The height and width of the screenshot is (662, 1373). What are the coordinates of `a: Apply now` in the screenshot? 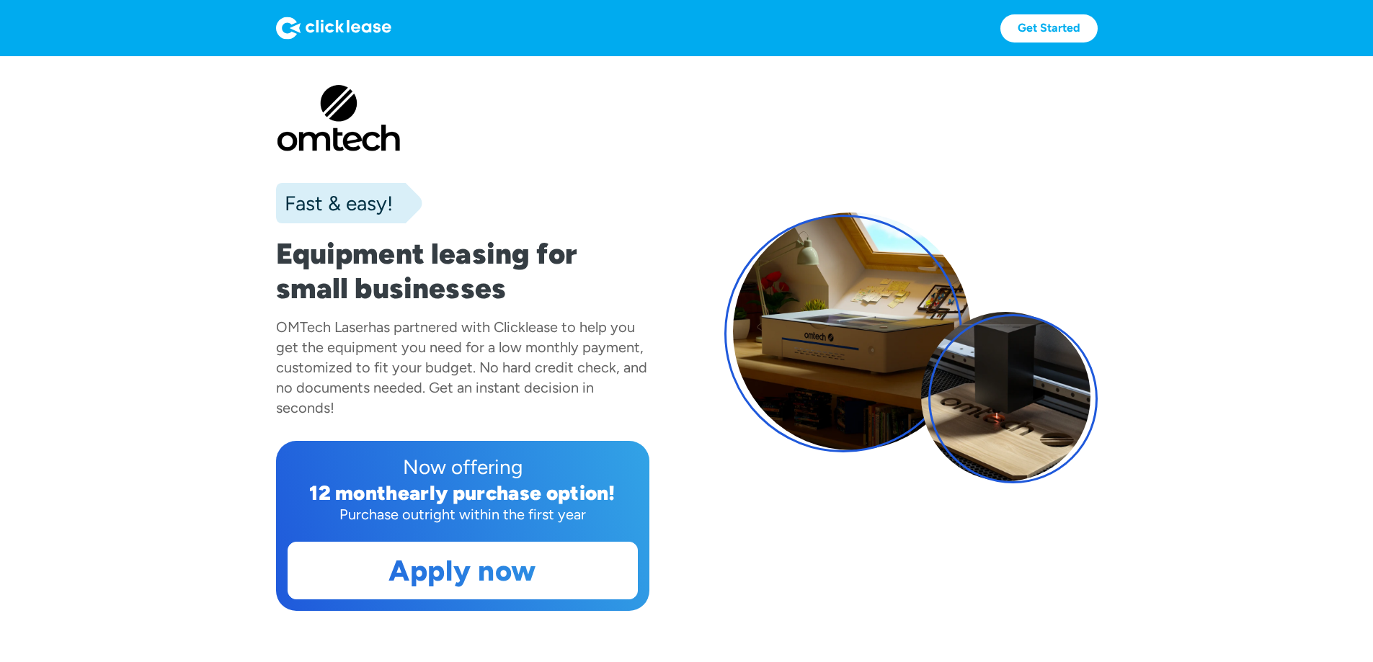 It's located at (463, 571).